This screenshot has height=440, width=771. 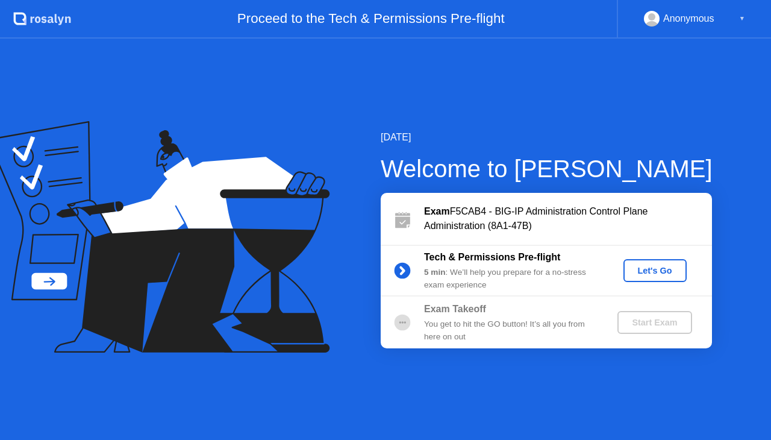 What do you see at coordinates (654, 322) in the screenshot?
I see `button: Start Exam` at bounding box center [654, 322].